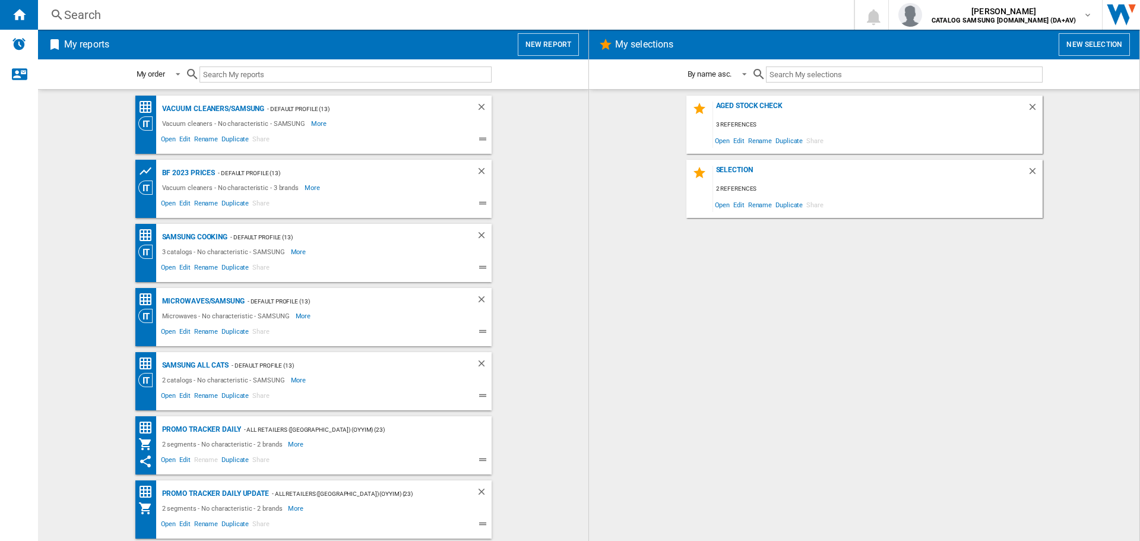 Image resolution: width=1140 pixels, height=541 pixels. Describe the element at coordinates (878, 189) in the screenshot. I see `div: 2 references` at that location.